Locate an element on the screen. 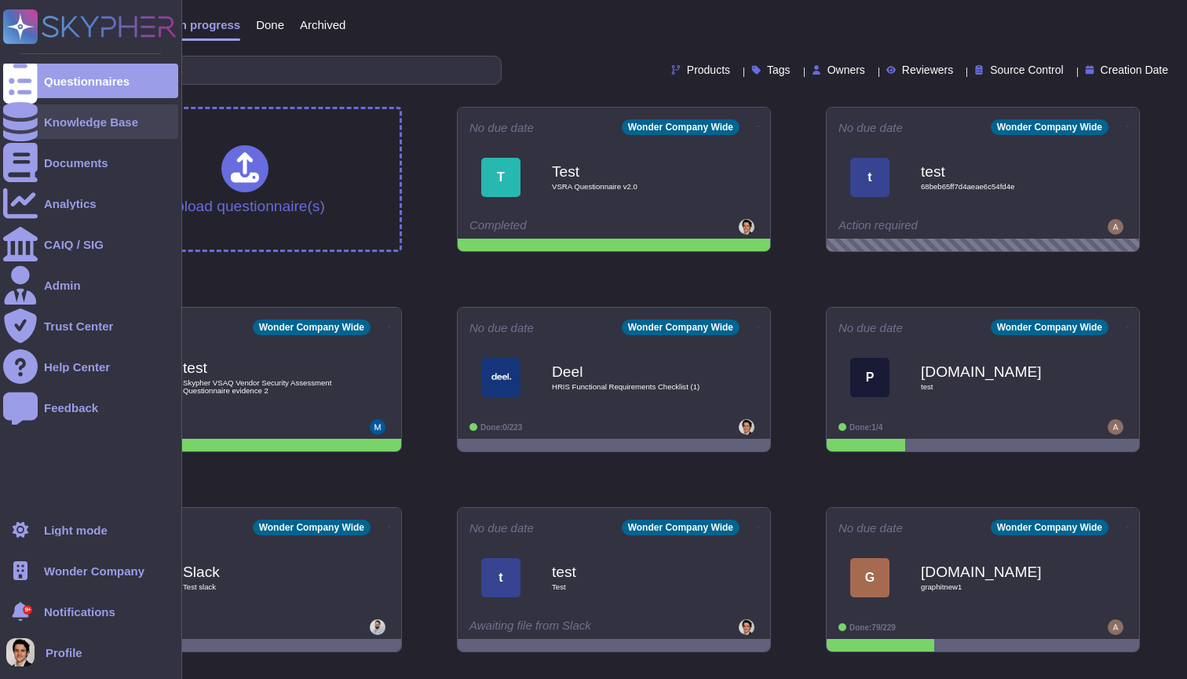 The width and height of the screenshot is (1187, 679). div: Documents is located at coordinates (76, 163).